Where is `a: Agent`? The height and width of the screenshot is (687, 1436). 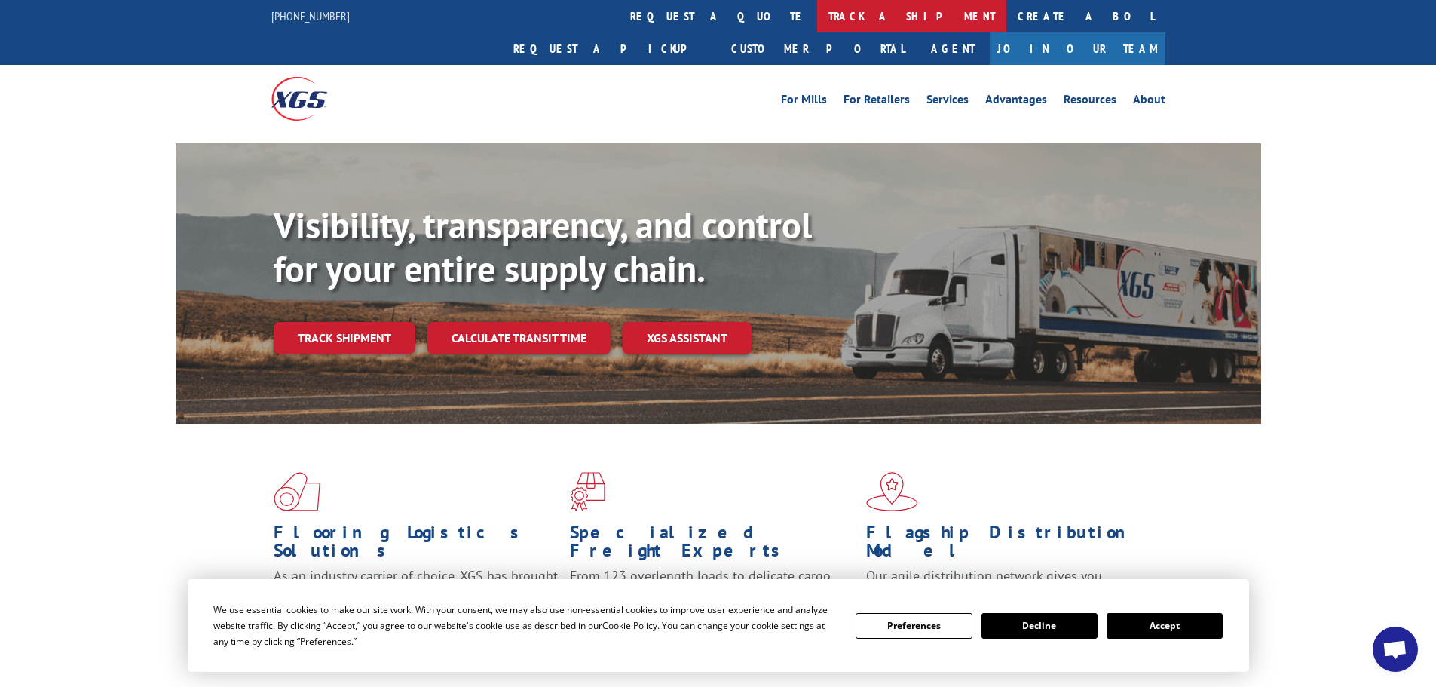
a: Agent is located at coordinates (953, 48).